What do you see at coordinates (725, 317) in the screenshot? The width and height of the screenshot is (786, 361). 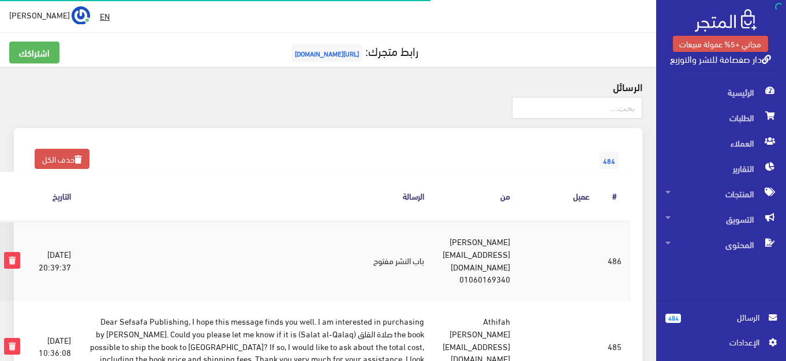 I see `span: الرسائل` at bounding box center [725, 317].